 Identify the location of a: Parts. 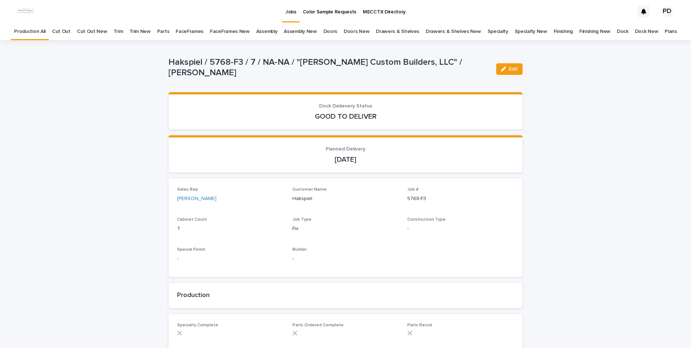
(163, 31).